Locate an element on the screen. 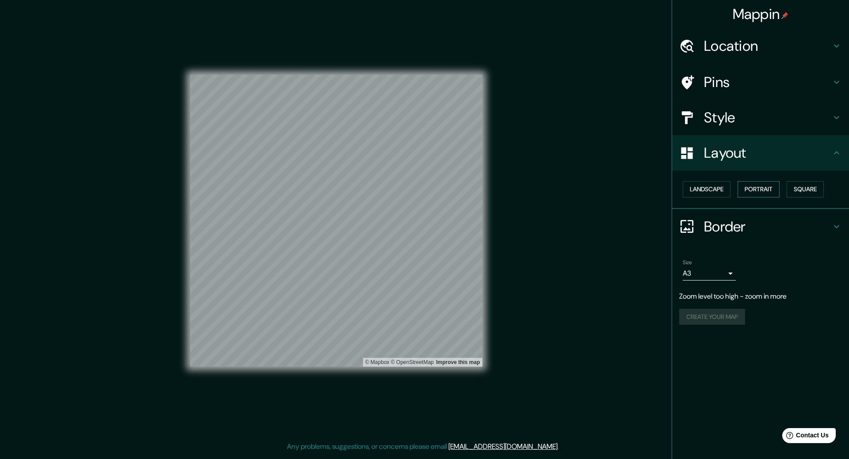 This screenshot has width=849, height=459. h4: Pins is located at coordinates (767, 82).